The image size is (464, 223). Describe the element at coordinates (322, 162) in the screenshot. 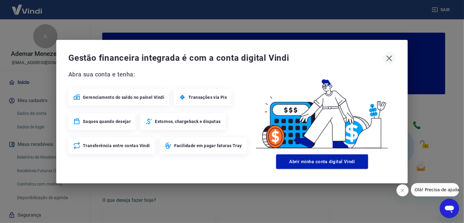

I see `button: Abrir minha conta digital Vindi` at that location.